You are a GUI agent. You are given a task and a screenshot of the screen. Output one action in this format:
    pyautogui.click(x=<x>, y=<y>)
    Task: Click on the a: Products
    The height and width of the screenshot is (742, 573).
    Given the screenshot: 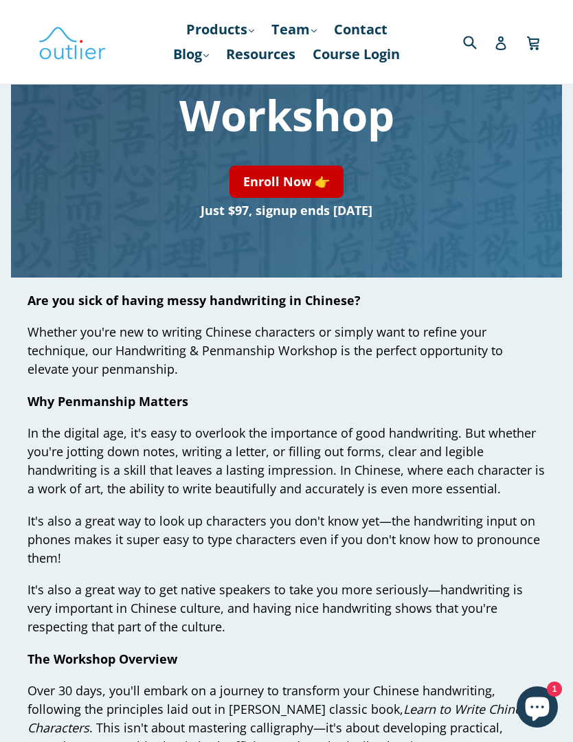 What is the action you would take?
    pyautogui.click(x=220, y=30)
    